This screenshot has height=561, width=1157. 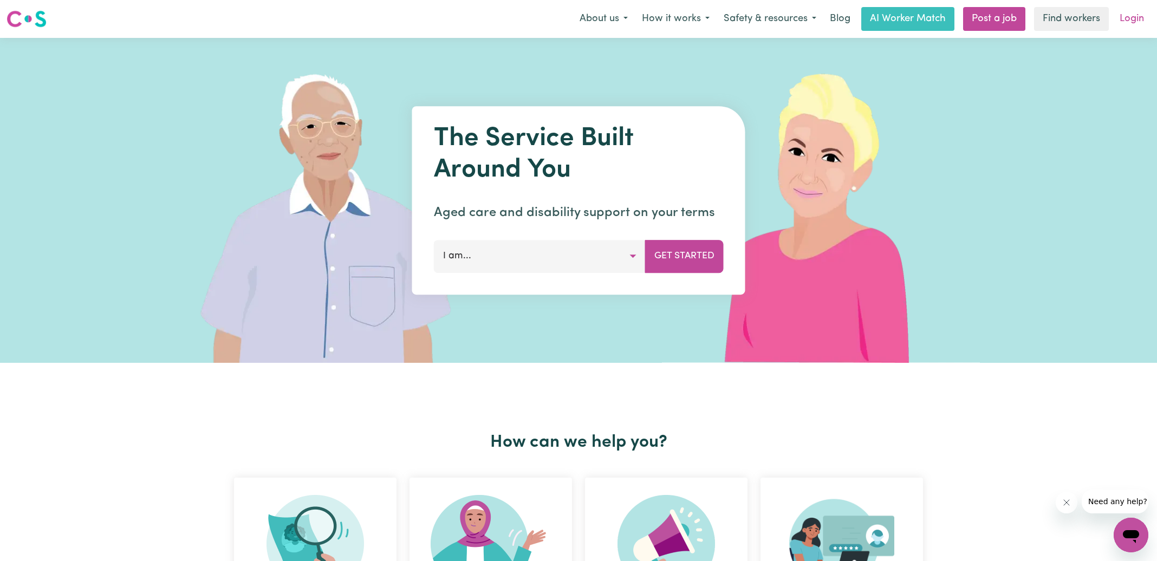 I want to click on span: Need any help?, so click(x=36, y=12).